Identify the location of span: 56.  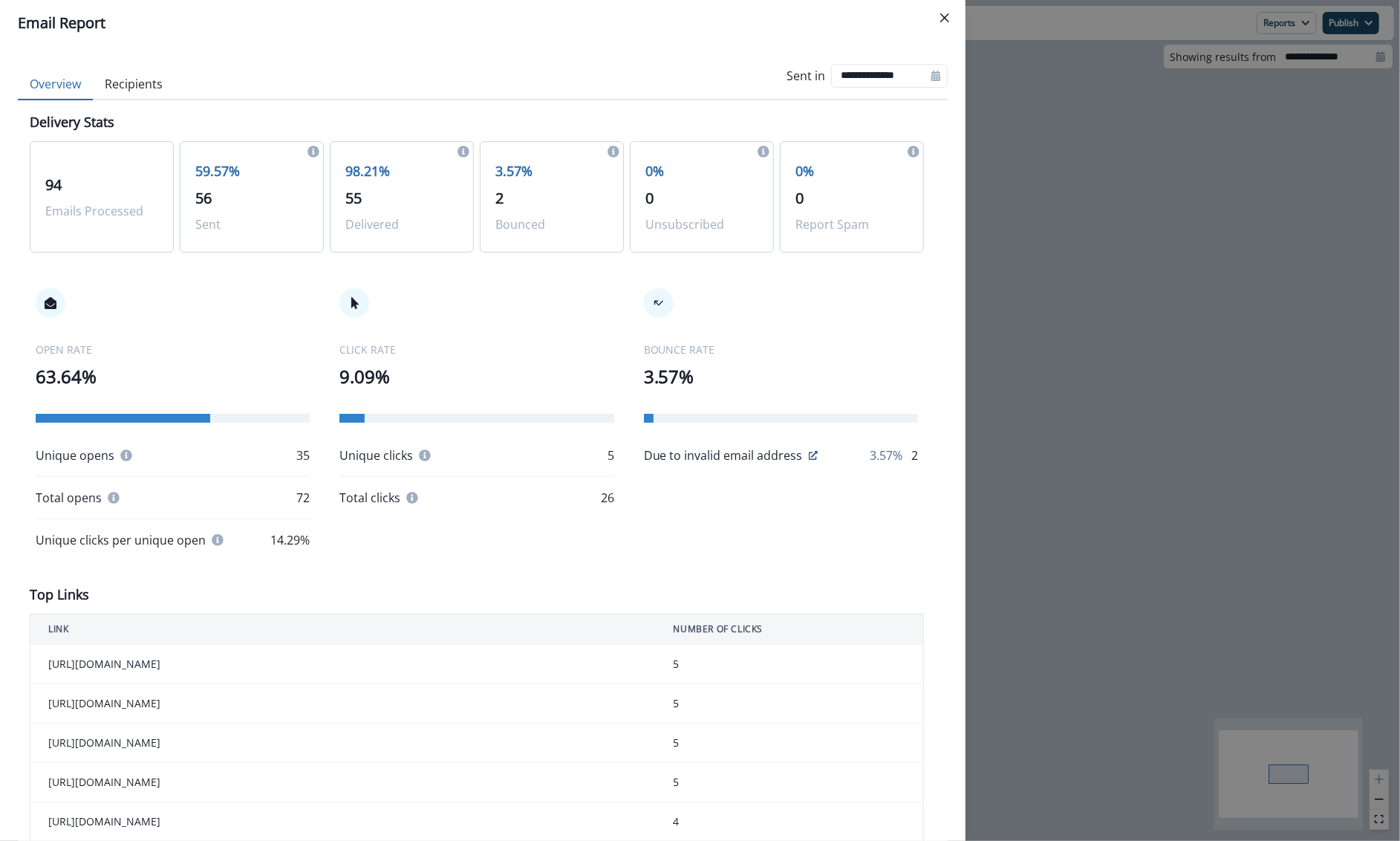
(203, 198).